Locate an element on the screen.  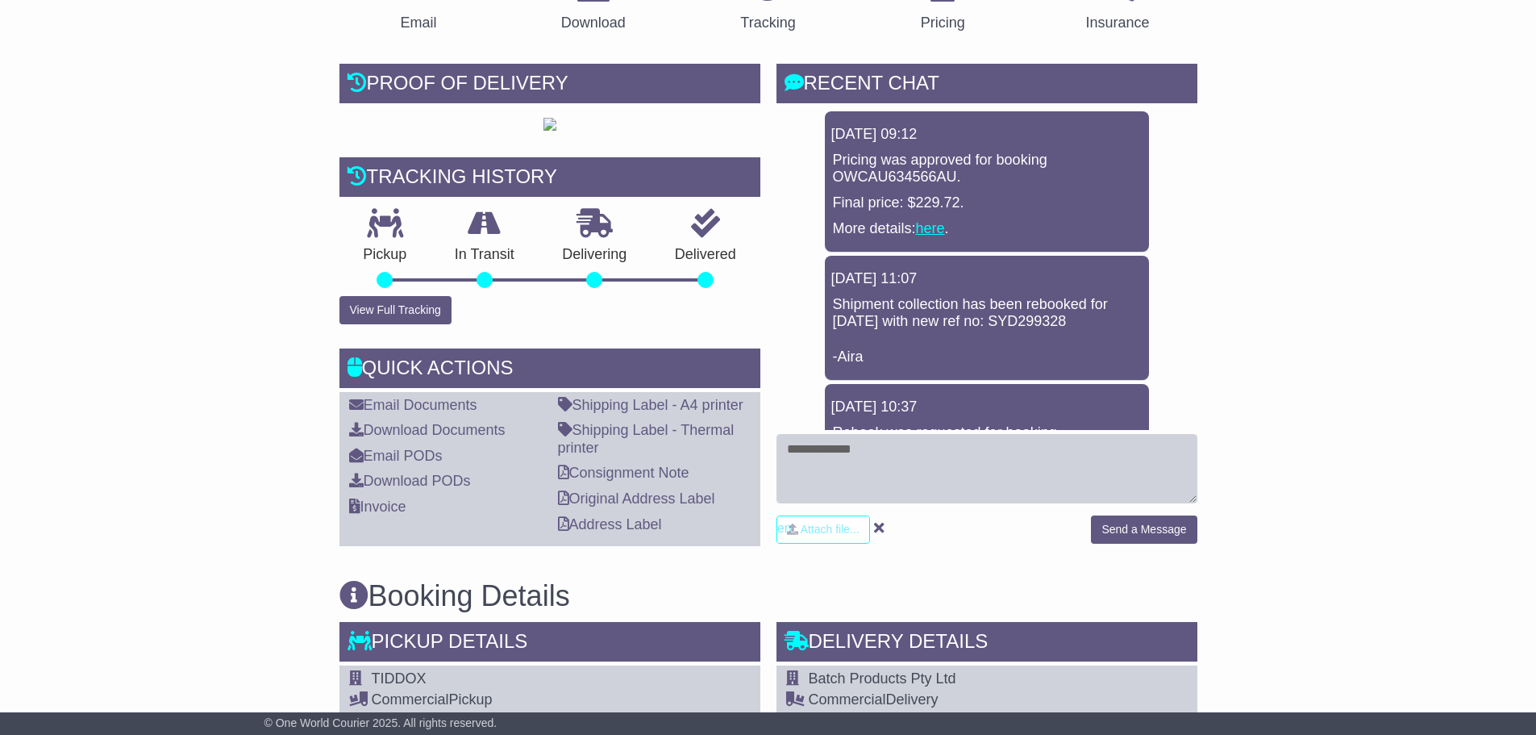
div: Pickup Details is located at coordinates (550, 644).